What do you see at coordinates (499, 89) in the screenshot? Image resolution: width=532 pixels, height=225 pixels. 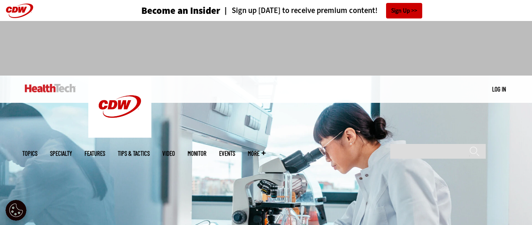 I see `div: User menu` at bounding box center [499, 89].